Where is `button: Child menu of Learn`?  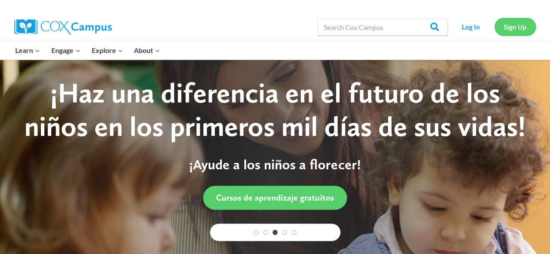
button: Child menu of Learn is located at coordinates (28, 50).